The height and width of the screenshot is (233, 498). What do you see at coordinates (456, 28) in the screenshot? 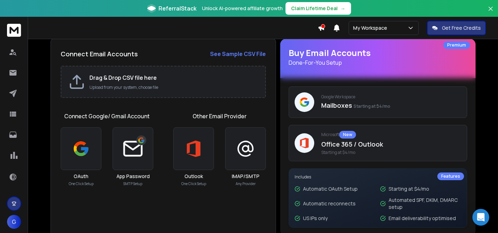
I see `button: Get Free Credits` at bounding box center [456, 28].